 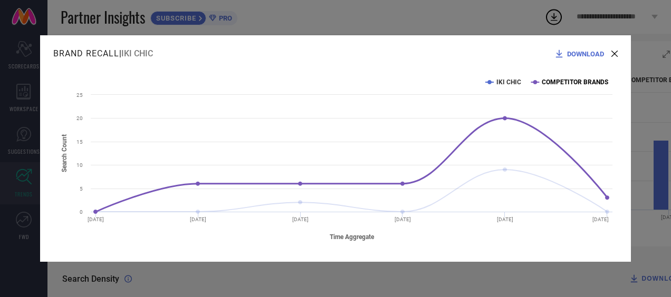 I want to click on div: Download, so click(x=581, y=54).